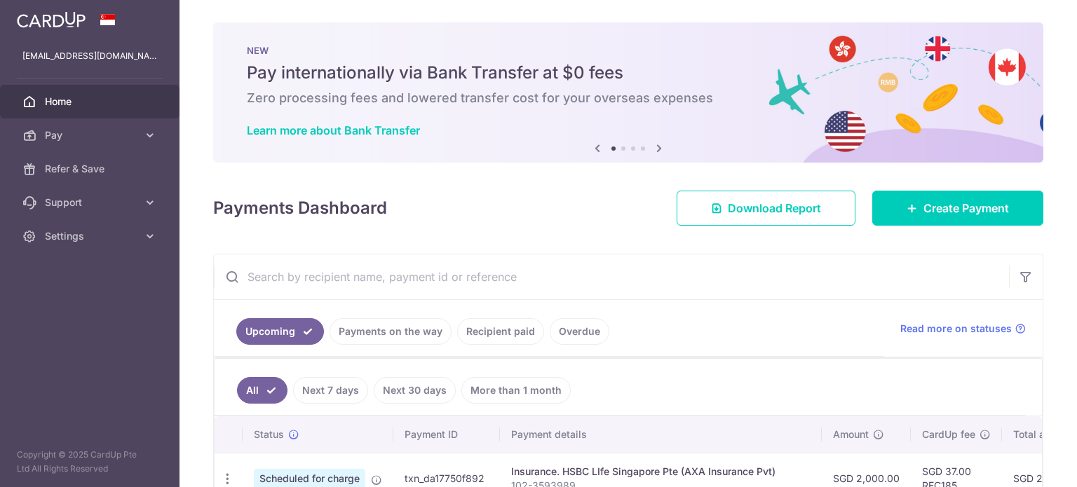 This screenshot has height=487, width=1077. Describe the element at coordinates (501, 332) in the screenshot. I see `a: Recipient paid` at that location.